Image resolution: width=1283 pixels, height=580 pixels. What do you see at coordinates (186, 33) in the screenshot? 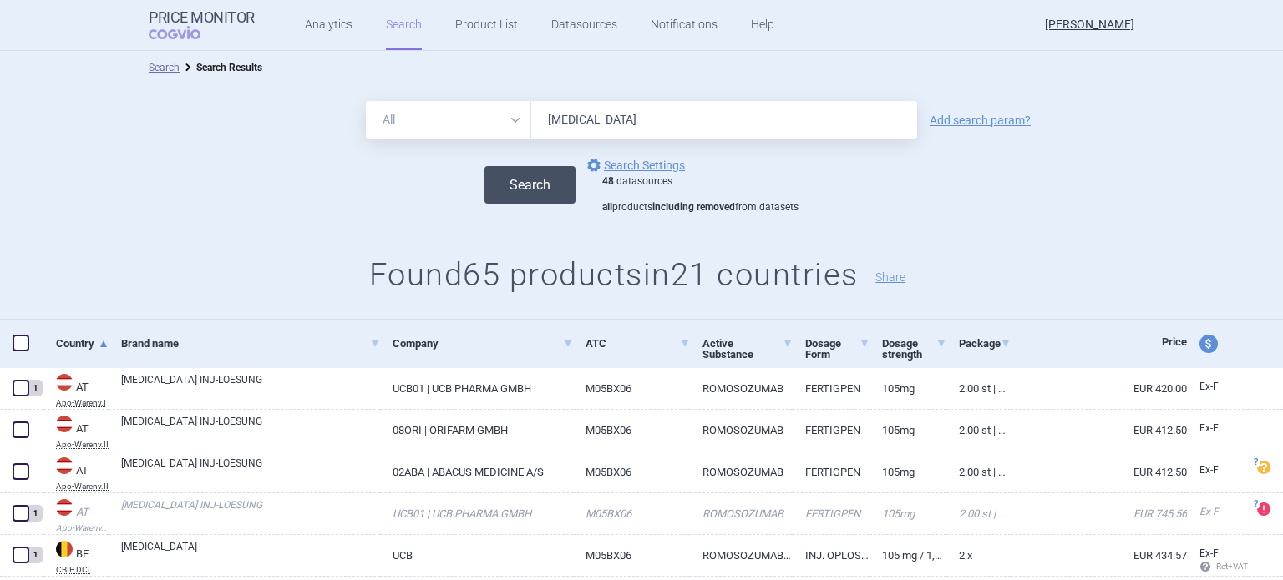
I see `span: COGVIO` at bounding box center [186, 33].